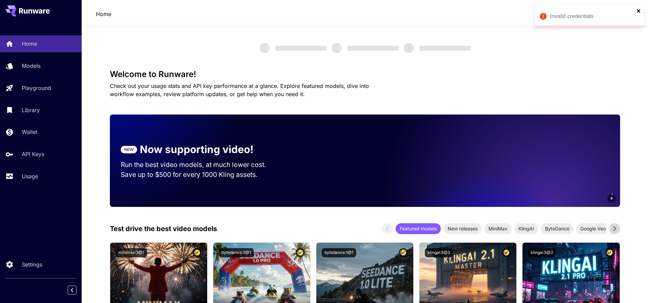  Describe the element at coordinates (30, 132) in the screenshot. I see `p: Wallet` at that location.